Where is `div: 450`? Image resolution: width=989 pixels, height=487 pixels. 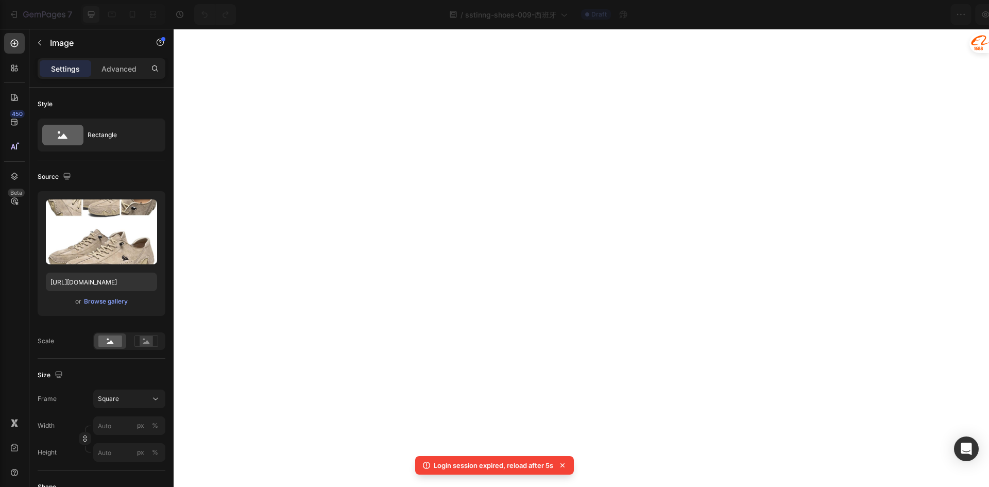
div: 450 is located at coordinates (17, 114).